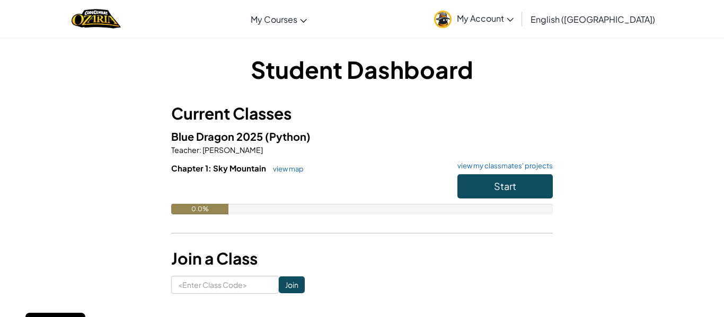 The image size is (724, 317). Describe the element at coordinates (185, 150) in the screenshot. I see `span: Teacher` at that location.